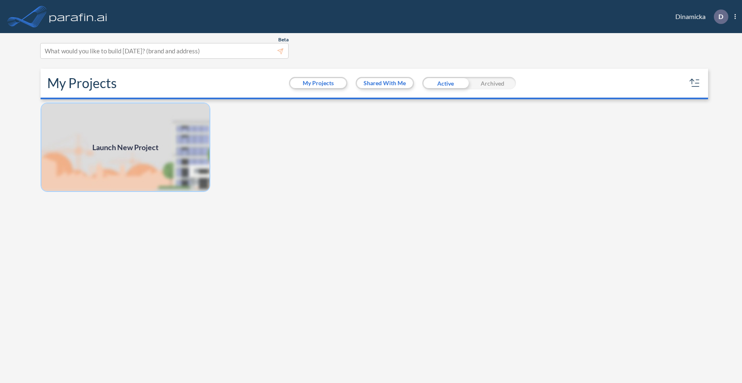  Describe the element at coordinates (492, 83) in the screenshot. I see `div: Archived` at that location.